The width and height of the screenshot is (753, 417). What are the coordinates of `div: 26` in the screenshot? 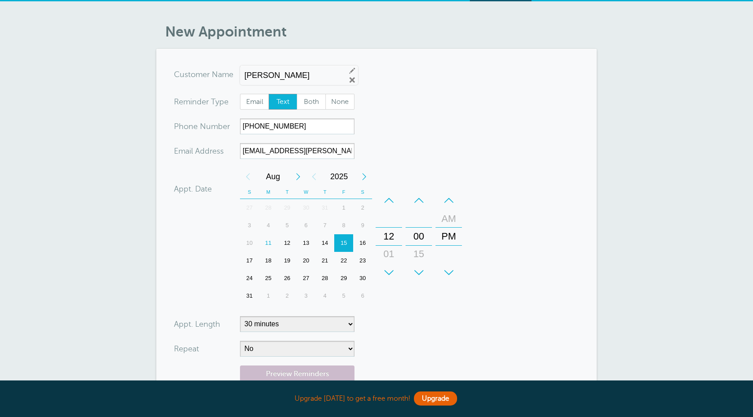 It's located at (287, 278).